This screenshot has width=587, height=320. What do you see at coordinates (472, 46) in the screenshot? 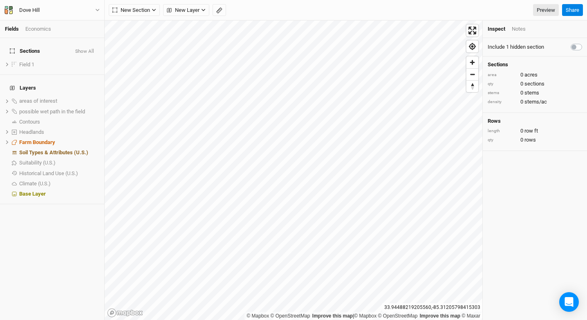
I see `span: Find my location` at bounding box center [472, 46].